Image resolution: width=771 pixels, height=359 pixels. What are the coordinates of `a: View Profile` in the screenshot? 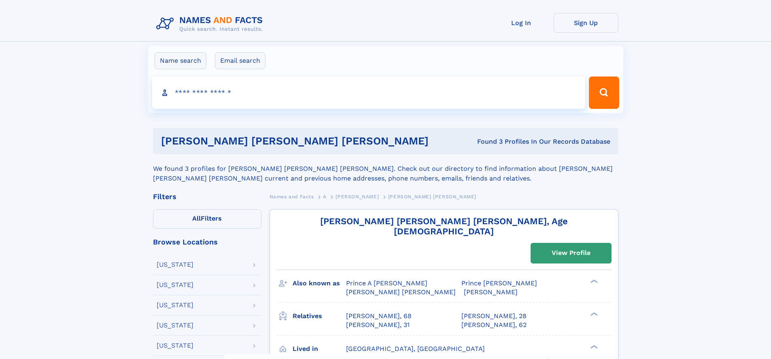 It's located at (571, 253).